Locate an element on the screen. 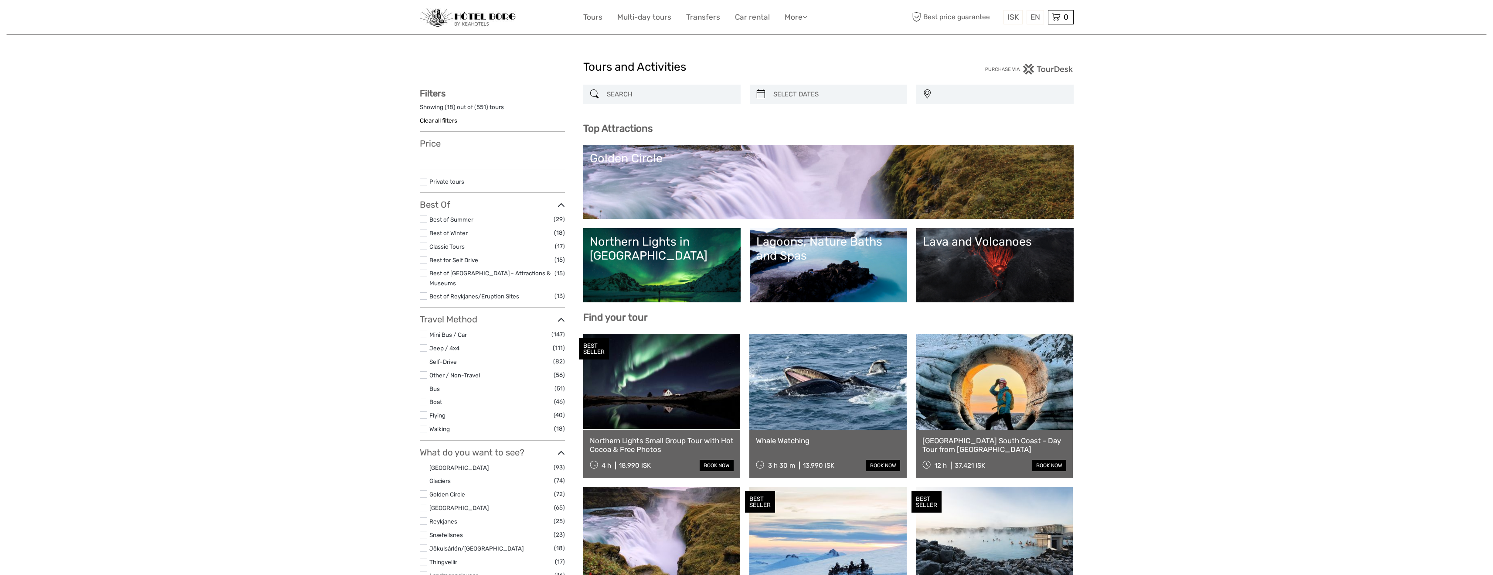 The height and width of the screenshot is (575, 1493). span: (46) is located at coordinates (559, 401).